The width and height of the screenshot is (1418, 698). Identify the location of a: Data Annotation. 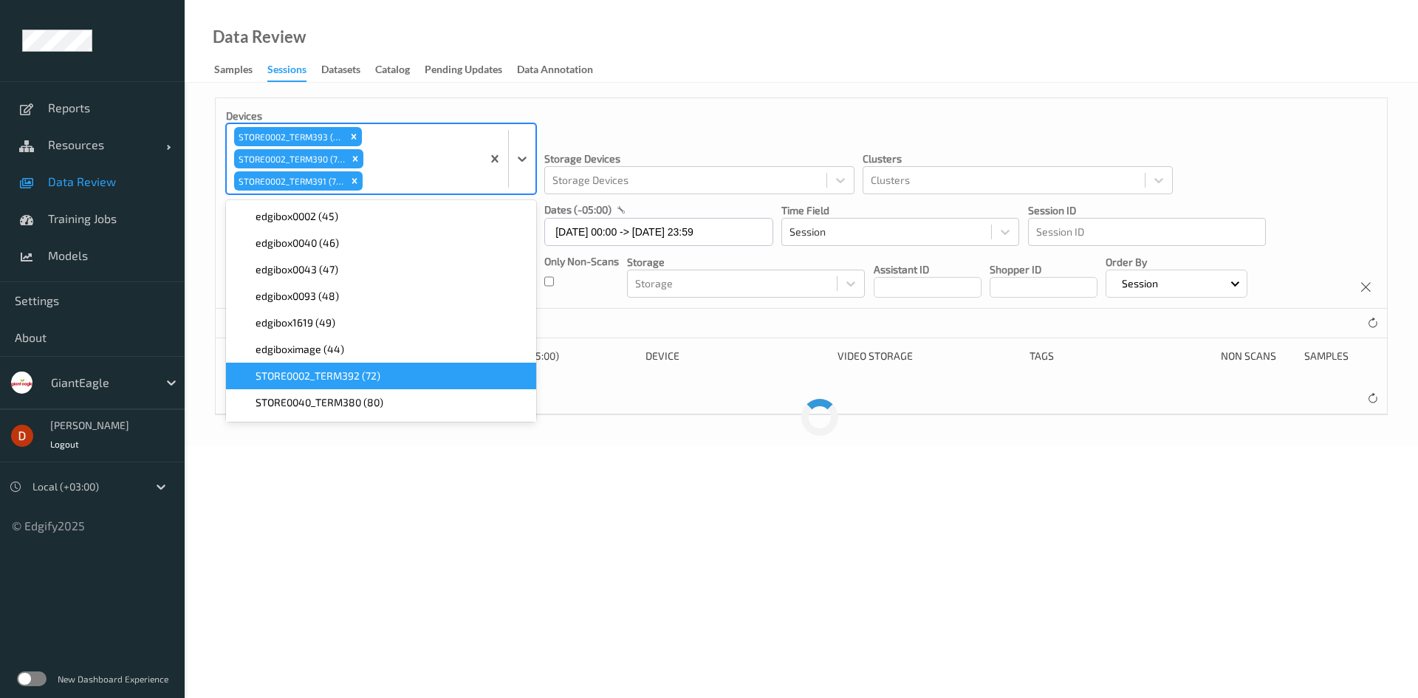
(562, 70).